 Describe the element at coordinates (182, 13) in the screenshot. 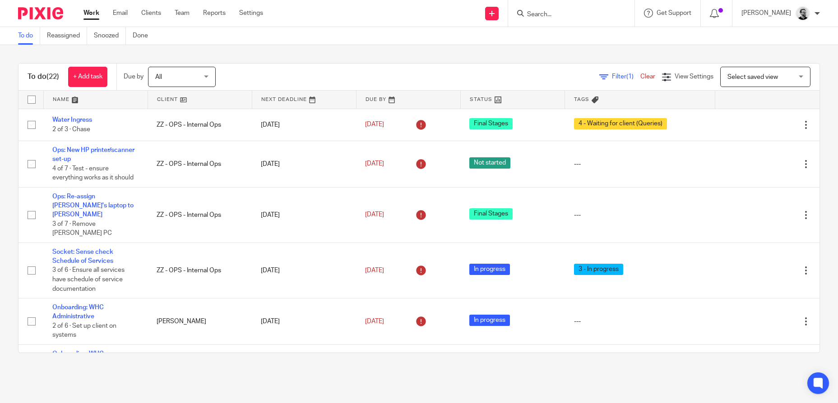

I see `a: Team` at that location.